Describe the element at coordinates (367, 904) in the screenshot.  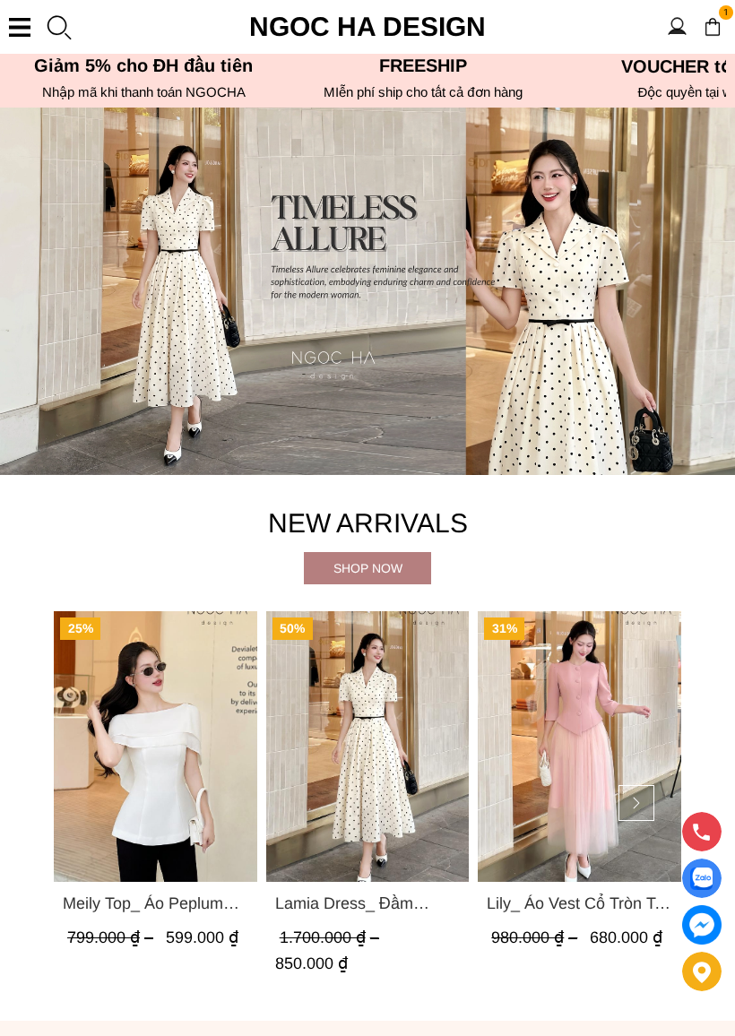
I see `a: Link to Lamia Dress_ Đầm Chấm Bi Cổ Vest Màu Kem D1003` at that location.